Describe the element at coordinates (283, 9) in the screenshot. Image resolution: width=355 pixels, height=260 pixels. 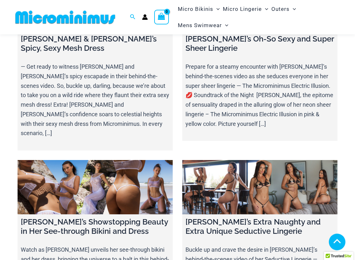
I see `a: OutersMenu ToggleMenu Toggle` at that location.